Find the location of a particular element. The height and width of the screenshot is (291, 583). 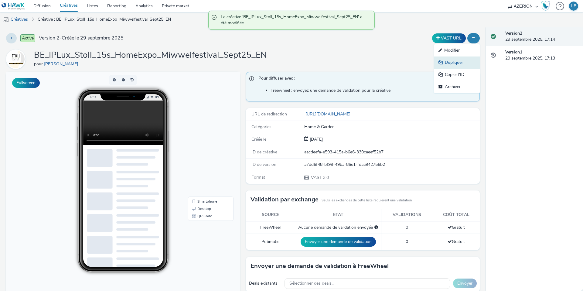

div: aacdeefa-e593-415a-b6e6-330caeef52b7 is located at coordinates (392, 152).